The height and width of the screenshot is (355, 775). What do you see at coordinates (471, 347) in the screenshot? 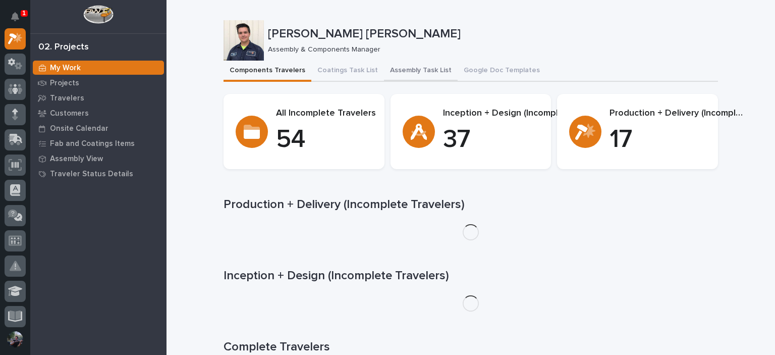
I see `h1: Complete Travelers` at bounding box center [471, 347].